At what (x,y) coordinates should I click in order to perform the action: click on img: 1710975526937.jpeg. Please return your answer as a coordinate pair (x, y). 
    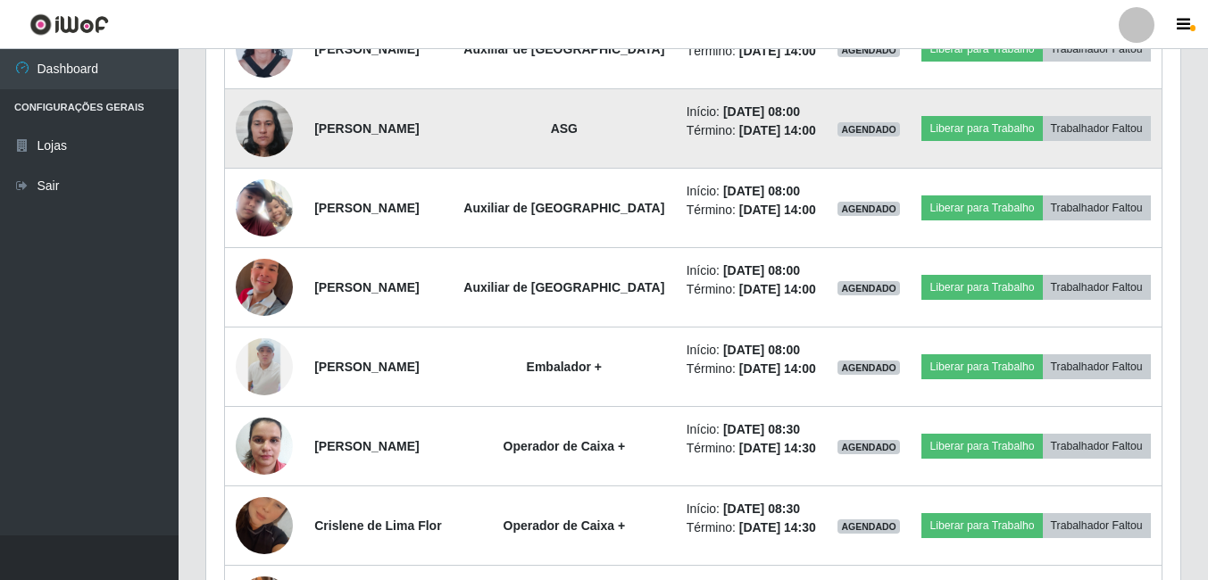
    Looking at the image, I should click on (264, 208).